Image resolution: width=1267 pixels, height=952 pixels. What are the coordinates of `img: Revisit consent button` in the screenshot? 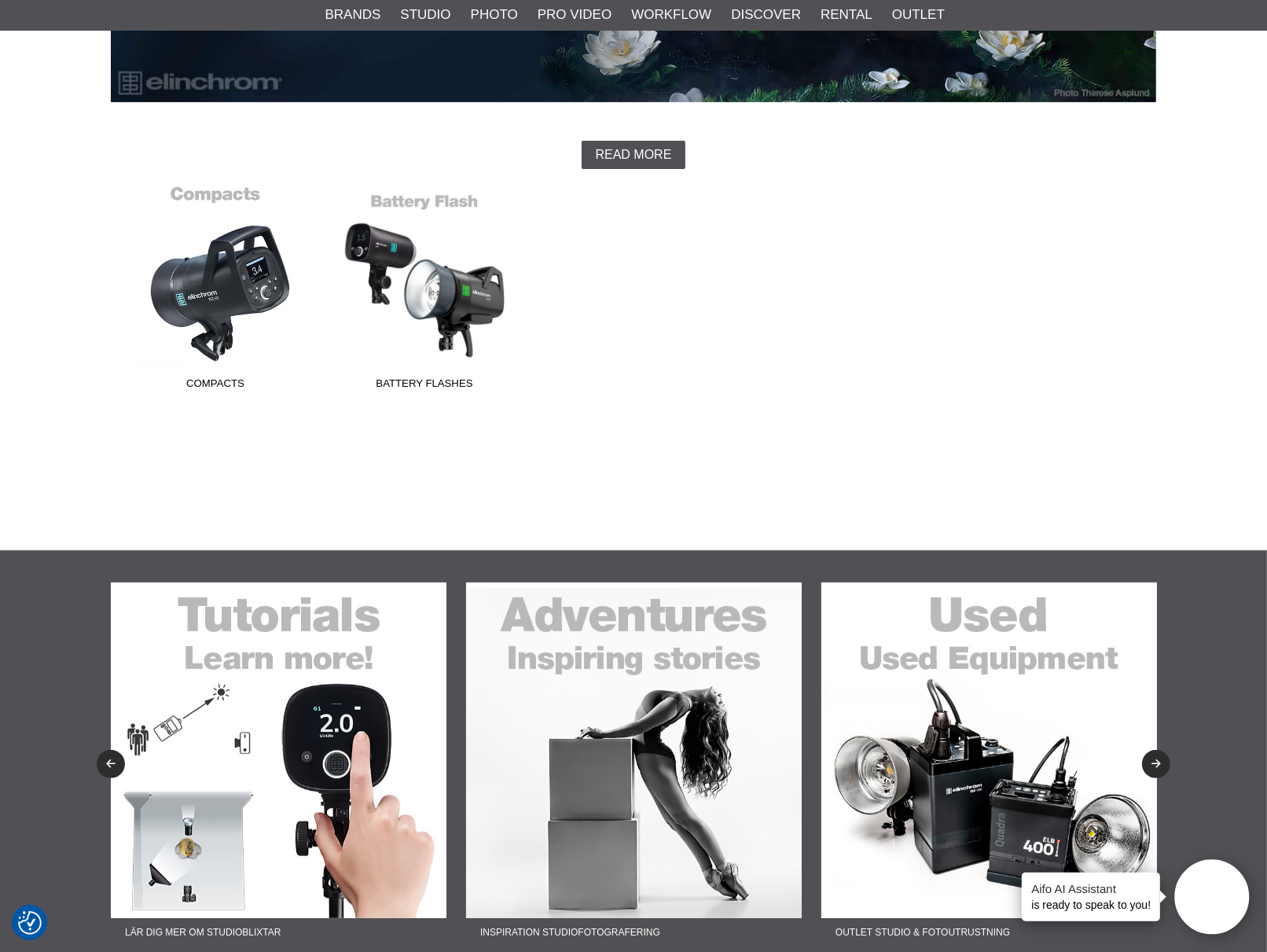 It's located at (30, 923).